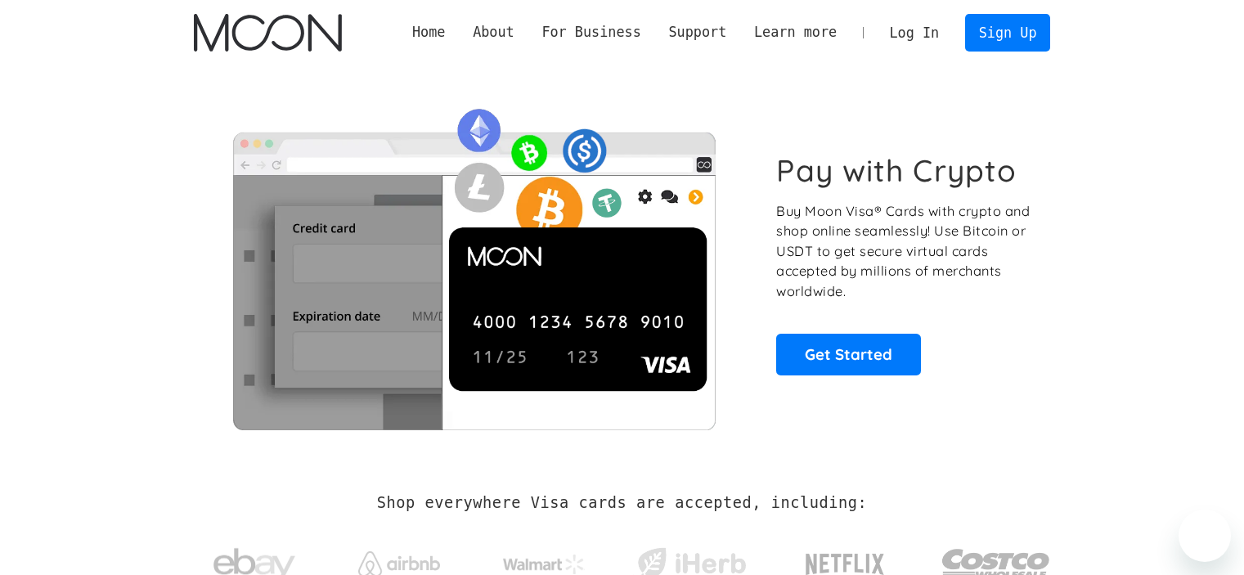 The height and width of the screenshot is (575, 1244). What do you see at coordinates (493, 32) in the screenshot?
I see `div: About` at bounding box center [493, 32].